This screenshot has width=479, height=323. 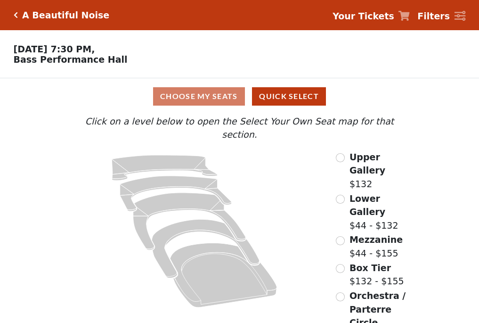 What do you see at coordinates (367, 163) in the screenshot?
I see `span: Upper Gallery` at bounding box center [367, 163].